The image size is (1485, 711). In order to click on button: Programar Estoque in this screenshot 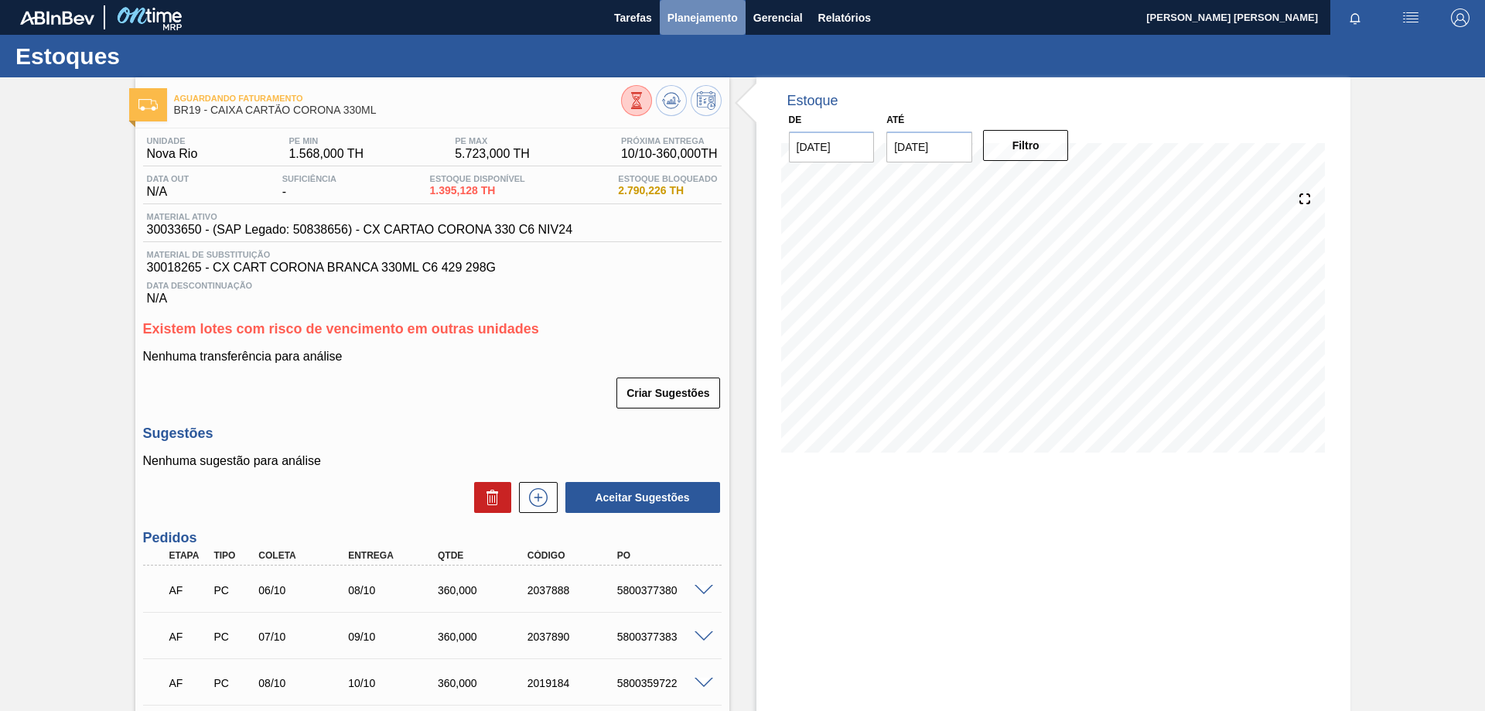, I will do `click(706, 101)`.